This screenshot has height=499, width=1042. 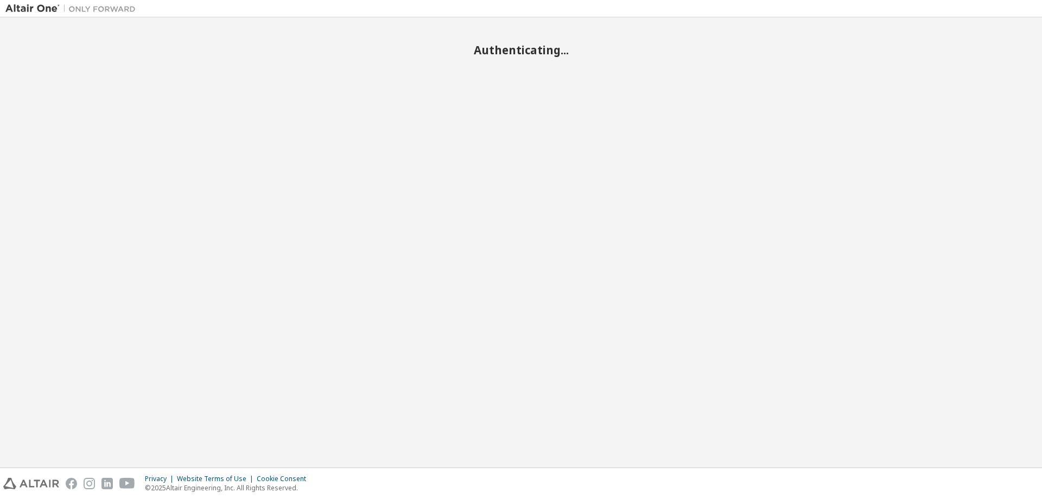 I want to click on h2: Authenticating..., so click(x=521, y=50).